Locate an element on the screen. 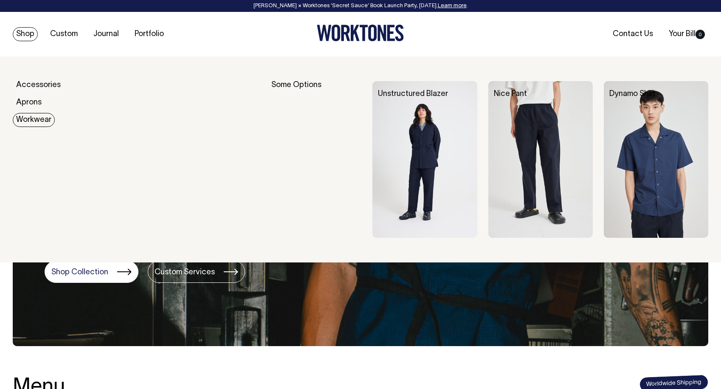 This screenshot has height=389, width=721. a: Shop is located at coordinates (25, 34).